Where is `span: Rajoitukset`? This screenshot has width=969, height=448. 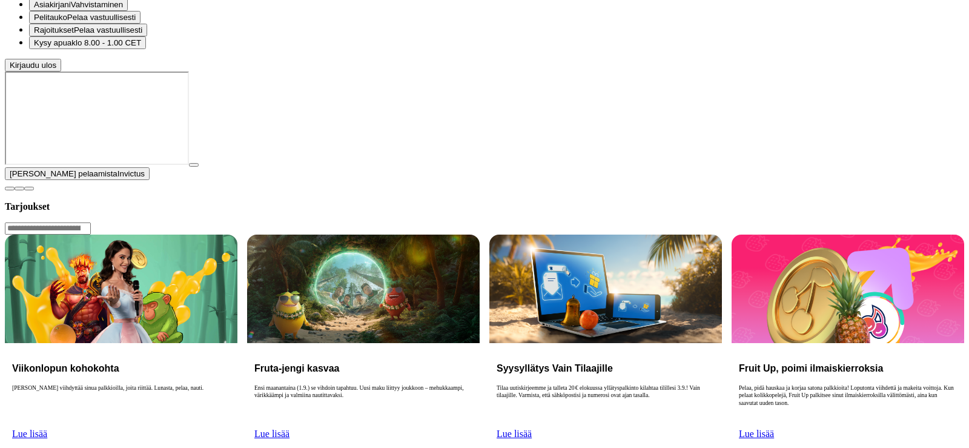
span: Rajoitukset is located at coordinates (54, 30).